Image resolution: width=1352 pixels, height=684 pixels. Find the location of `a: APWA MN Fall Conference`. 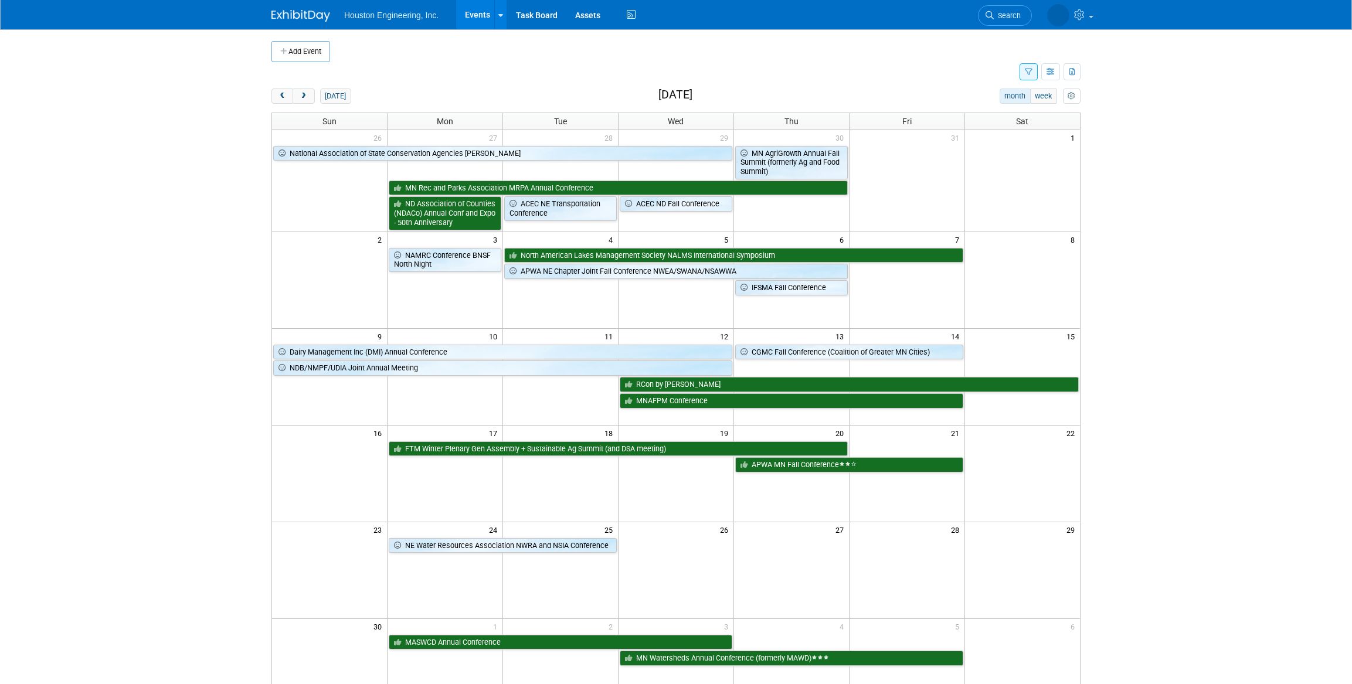

a: APWA MN Fall Conference is located at coordinates (849, 465).